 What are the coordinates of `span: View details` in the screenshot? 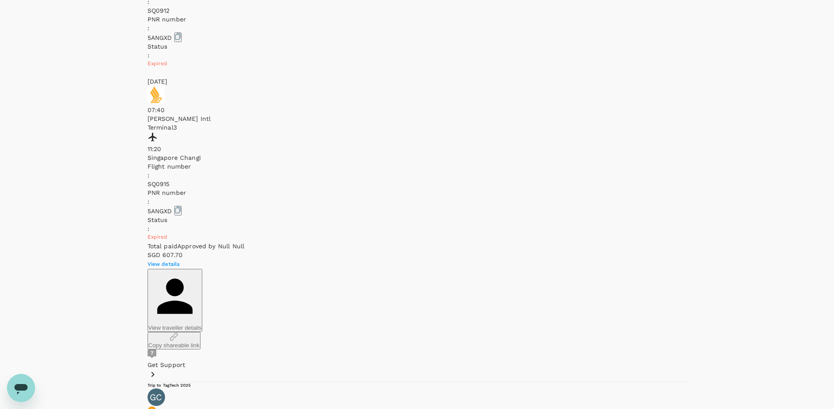 It's located at (164, 264).